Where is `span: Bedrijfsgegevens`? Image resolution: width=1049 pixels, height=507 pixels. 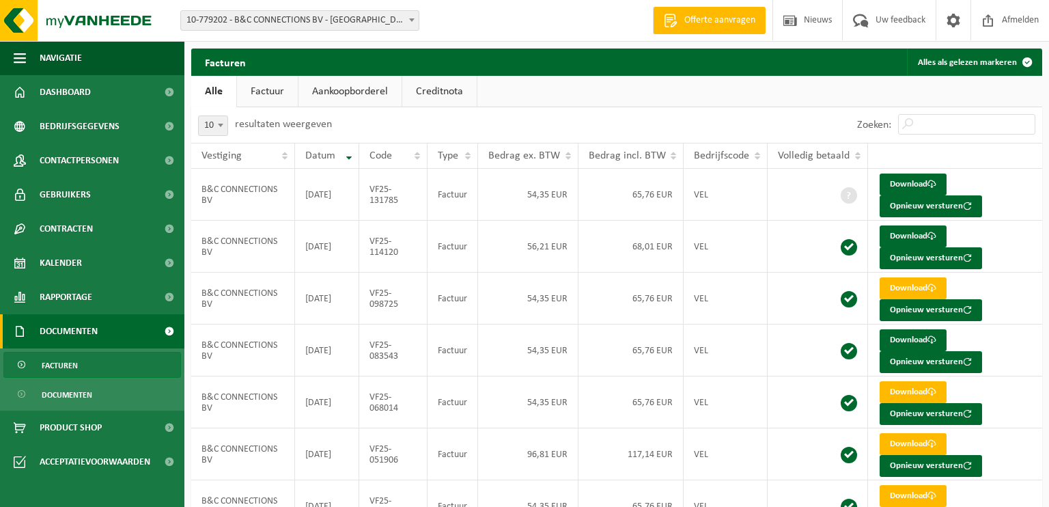
span: Bedrijfsgegevens is located at coordinates (79, 126).